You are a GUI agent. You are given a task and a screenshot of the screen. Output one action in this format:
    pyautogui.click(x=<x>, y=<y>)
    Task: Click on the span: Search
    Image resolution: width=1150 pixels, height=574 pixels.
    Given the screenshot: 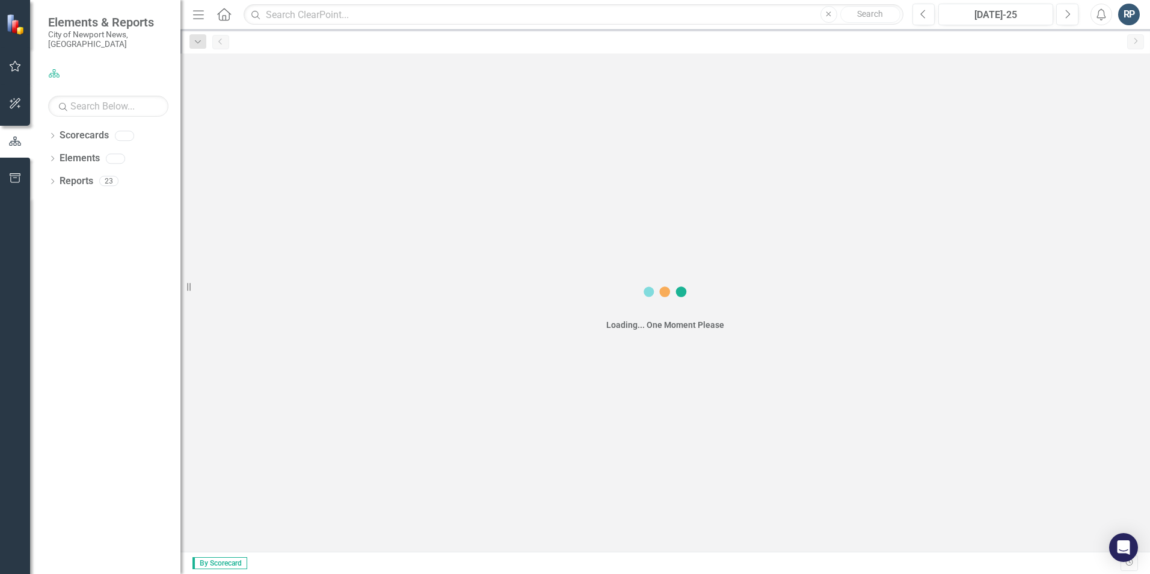 What is the action you would take?
    pyautogui.click(x=870, y=14)
    